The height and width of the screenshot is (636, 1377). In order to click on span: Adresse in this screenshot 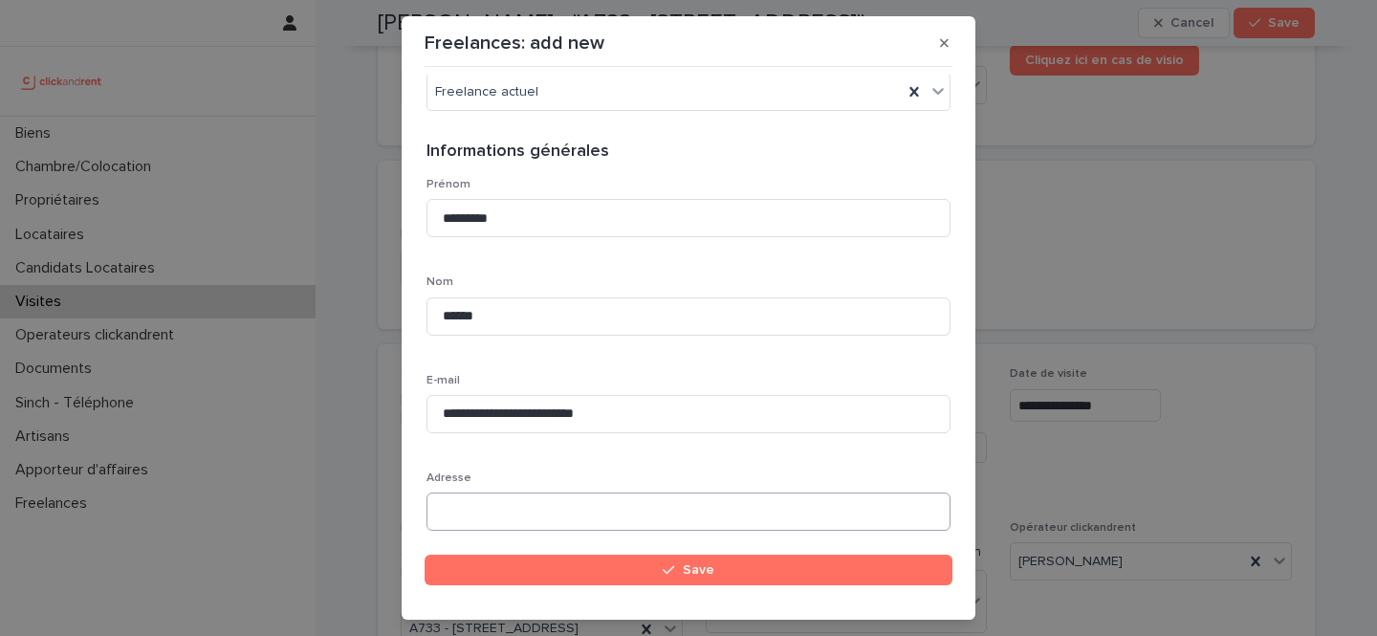, I will do `click(449, 478)`.